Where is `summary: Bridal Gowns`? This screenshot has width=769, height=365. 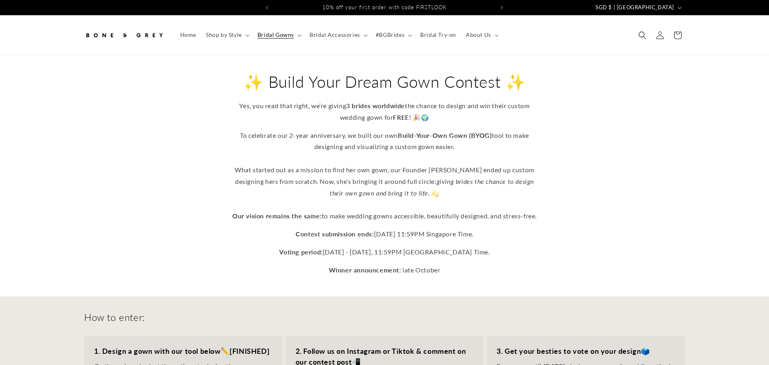
summary: Bridal Gowns is located at coordinates (279, 35).